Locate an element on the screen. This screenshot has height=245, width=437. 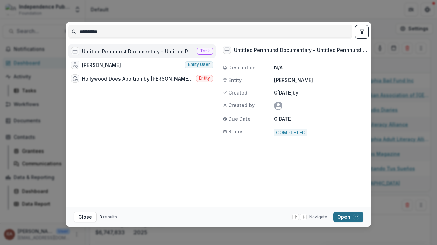
span: Description is located at coordinates (242, 67).